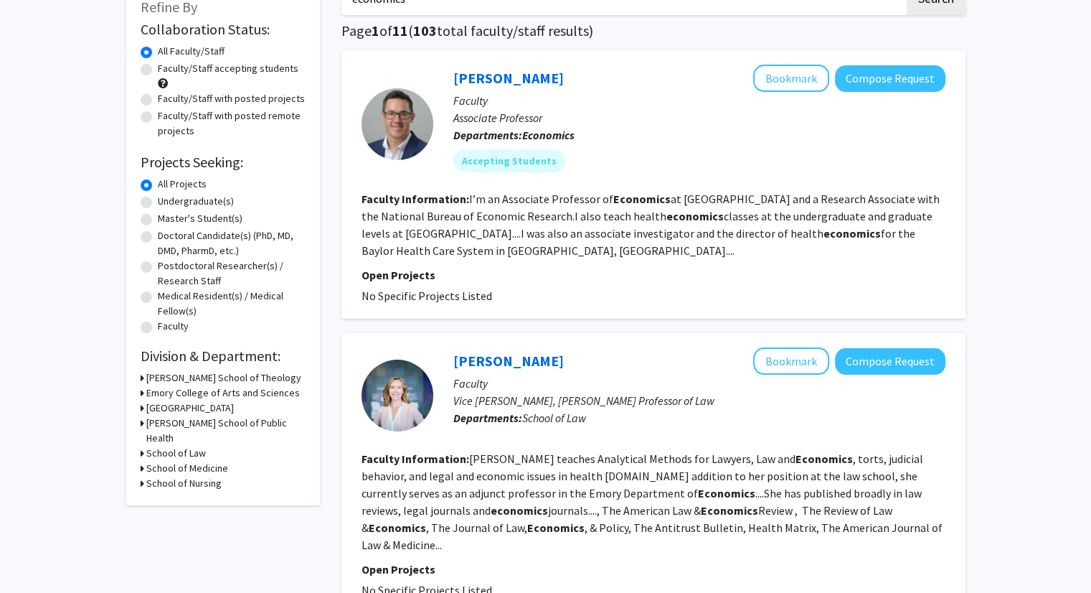 This screenshot has width=1091, height=593. What do you see at coordinates (231, 98) in the screenshot?
I see `label: Faculty/Staff with posted projects` at bounding box center [231, 98].